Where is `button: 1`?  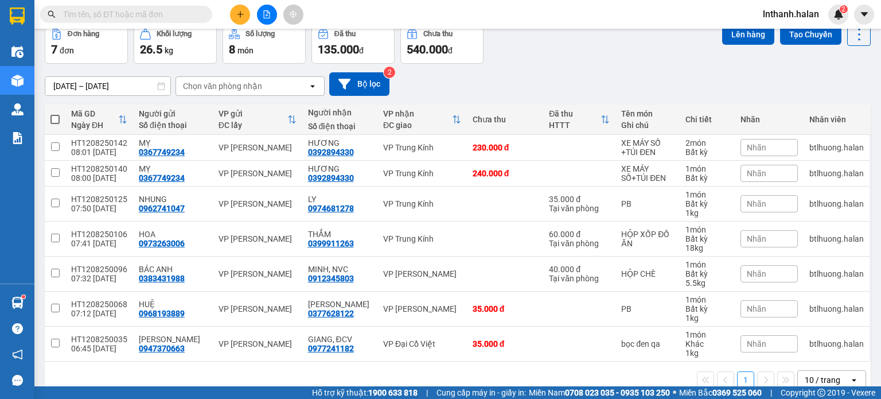 button: 1 is located at coordinates (746, 380).